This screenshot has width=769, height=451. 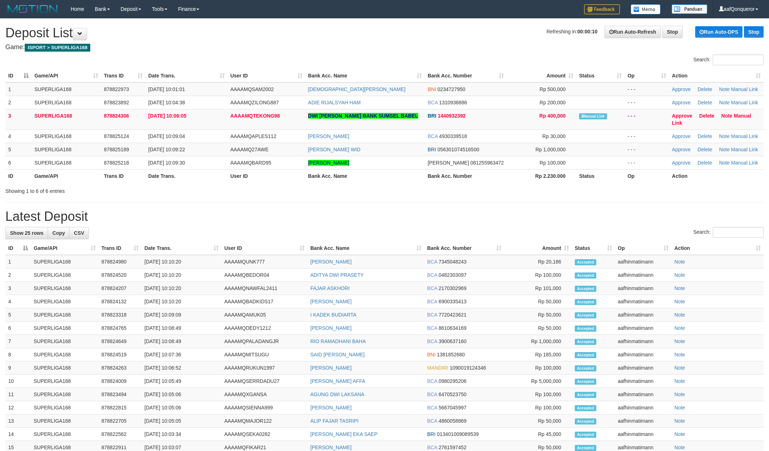 What do you see at coordinates (673, 32) in the screenshot?
I see `a: Stop` at bounding box center [673, 32].